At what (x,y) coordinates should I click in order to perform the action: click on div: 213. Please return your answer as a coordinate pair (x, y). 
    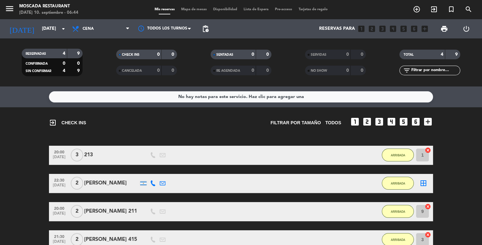
    Looking at the image, I should click on (111, 155).